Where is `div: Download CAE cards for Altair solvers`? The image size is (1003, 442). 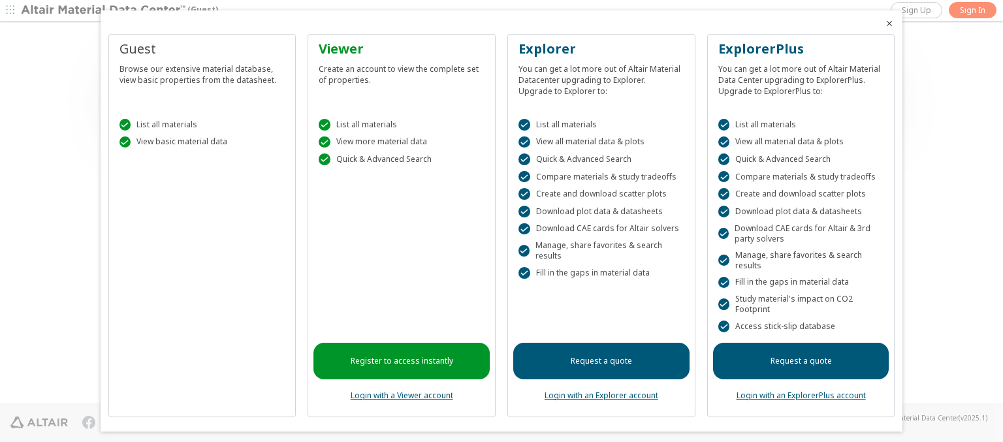
div: Download CAE cards for Altair solvers is located at coordinates (601, 229).